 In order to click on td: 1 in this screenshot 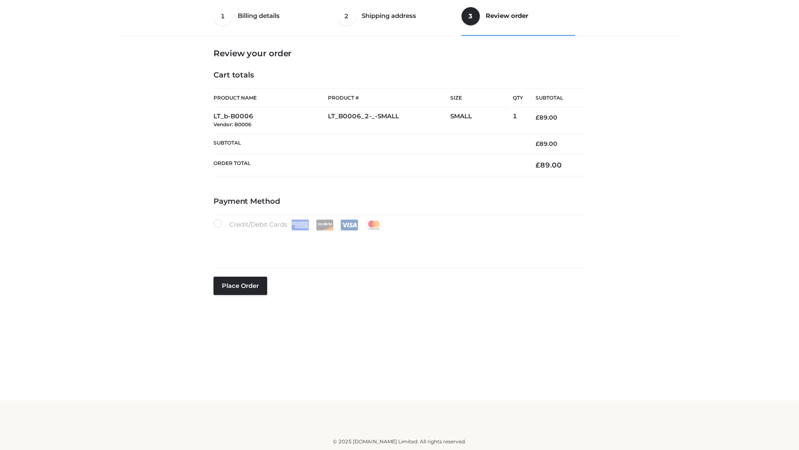, I will do `click(518, 120)`.